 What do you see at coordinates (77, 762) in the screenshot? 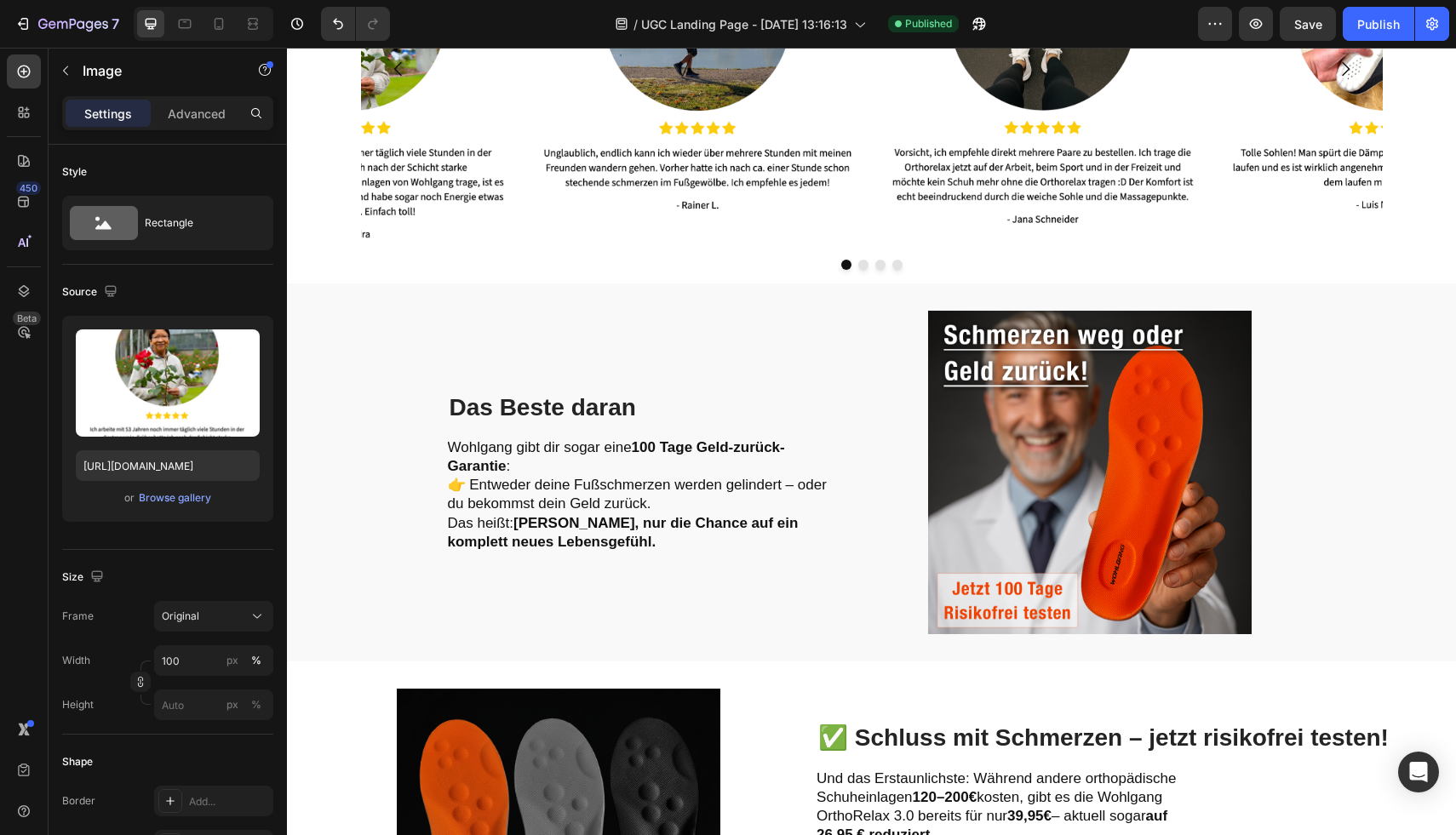
I see `div: Shape` at bounding box center [77, 762].